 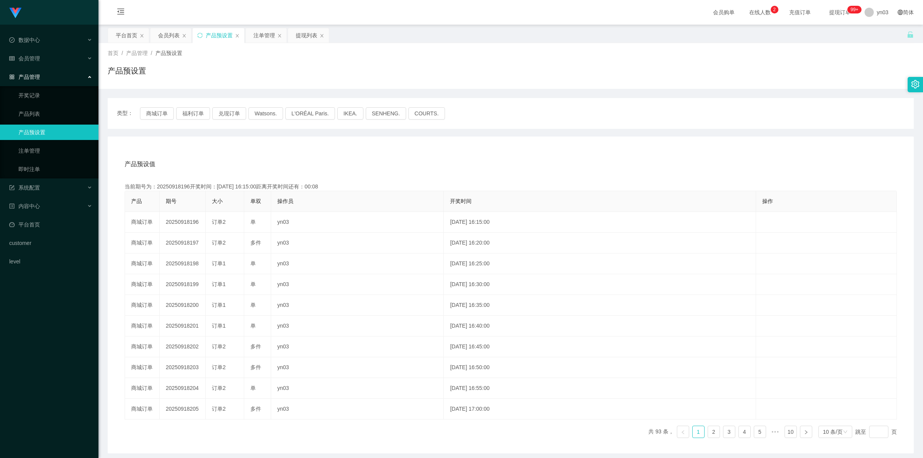 What do you see at coordinates (760, 12) in the screenshot?
I see `span: 在线人数` at bounding box center [760, 12].